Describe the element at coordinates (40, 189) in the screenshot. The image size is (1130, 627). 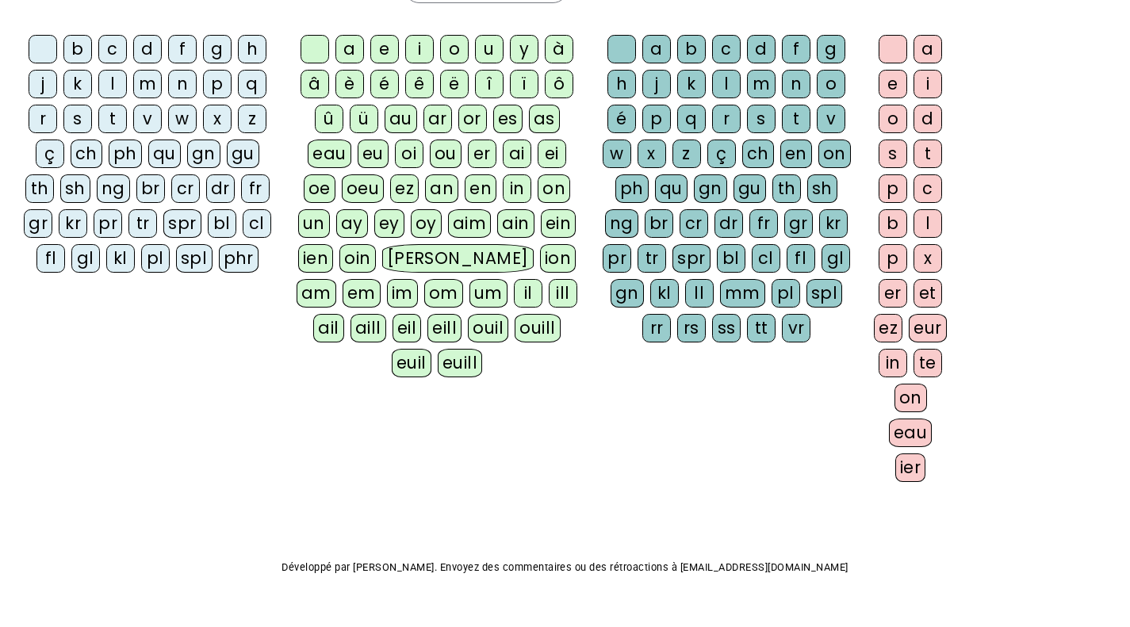
I see `div: th` at that location.